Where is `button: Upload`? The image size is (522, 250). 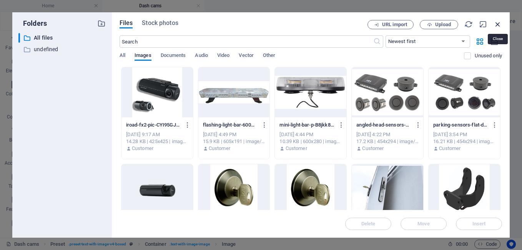 button: Upload is located at coordinates (439, 25).